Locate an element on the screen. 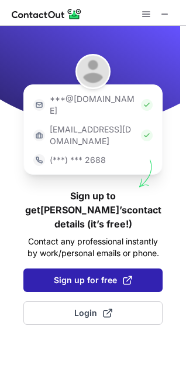 The width and height of the screenshot is (186, 374). img: https://contactout.com/extension/app/static/media/login-email-icon.f64bce713bb5cd1896fef81aa7b14a... is located at coordinates (39, 105).